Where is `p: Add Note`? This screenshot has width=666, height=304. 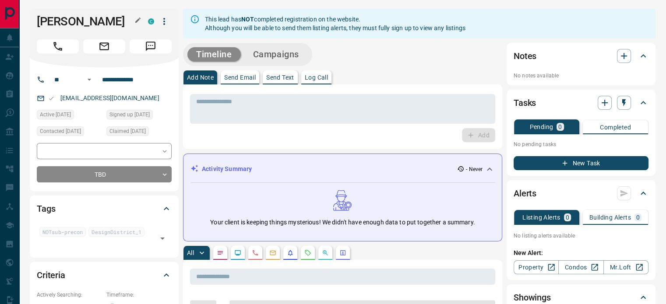
p: Add Note is located at coordinates (200, 77).